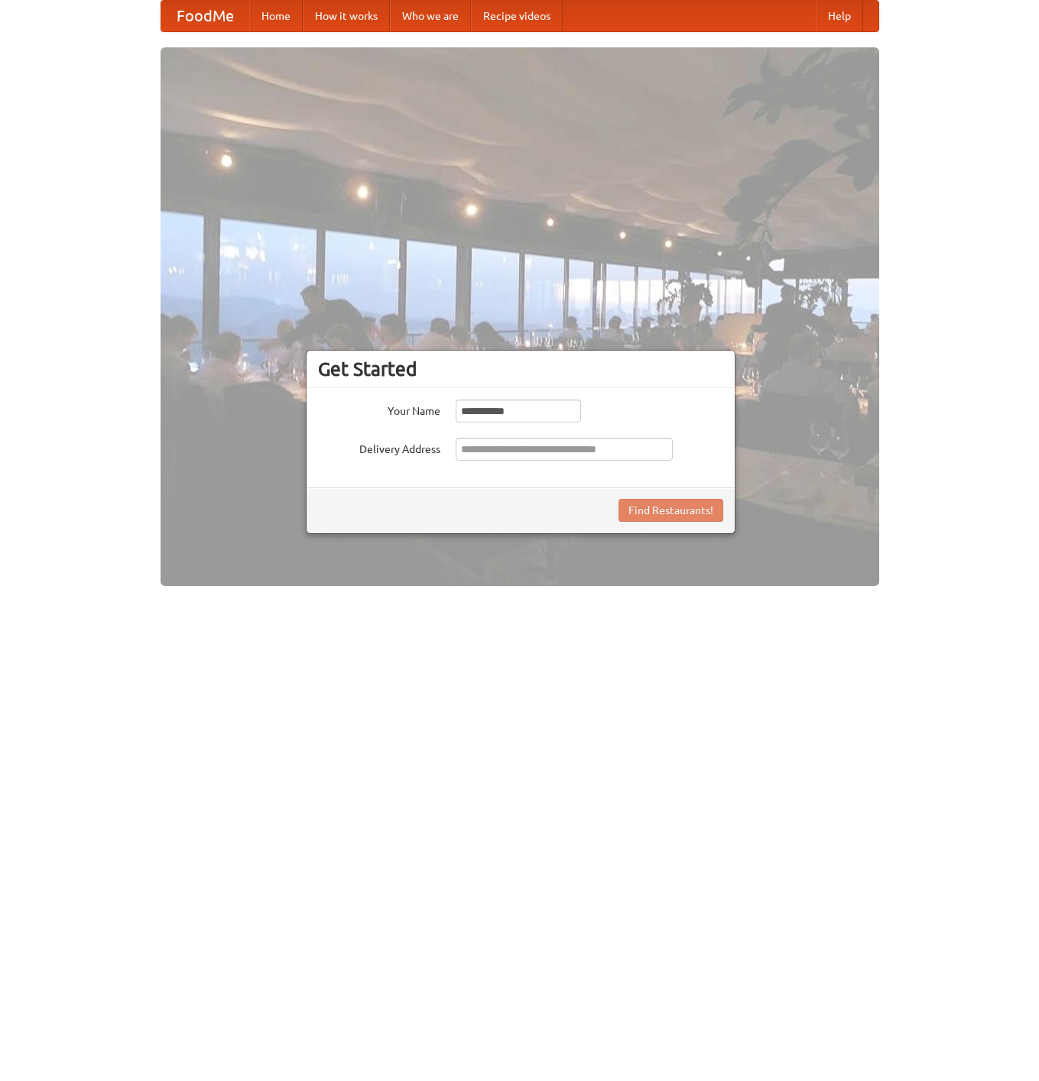 This screenshot has width=1039, height=1081. I want to click on a: Home, so click(276, 16).